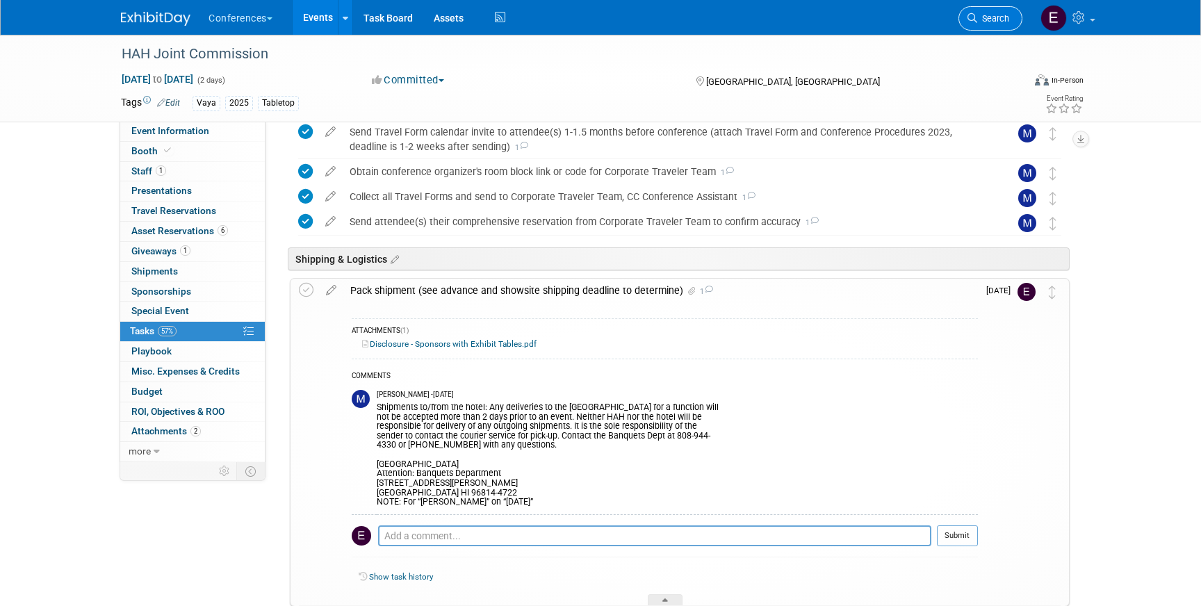  Describe the element at coordinates (192, 352) in the screenshot. I see `a: Playbook` at that location.